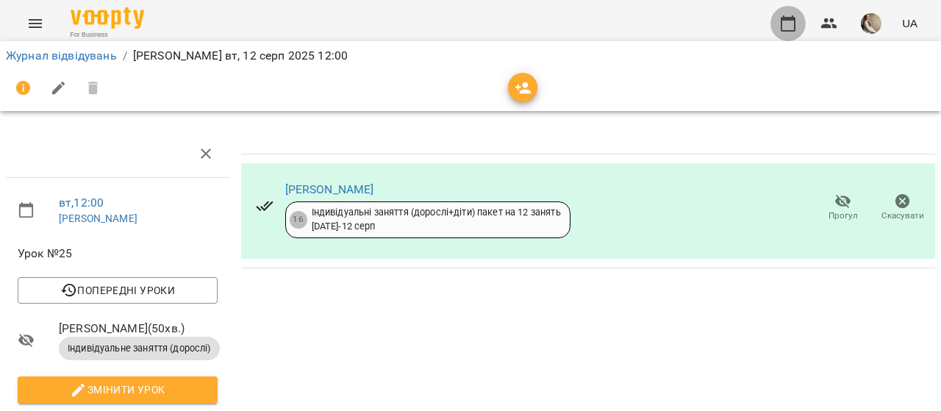 This screenshot has height=411, width=941. I want to click on nav: breadcrumb, so click(471, 56).